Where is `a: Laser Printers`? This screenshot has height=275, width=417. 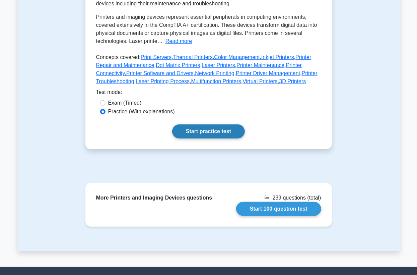
a: Laser Printers is located at coordinates (218, 65).